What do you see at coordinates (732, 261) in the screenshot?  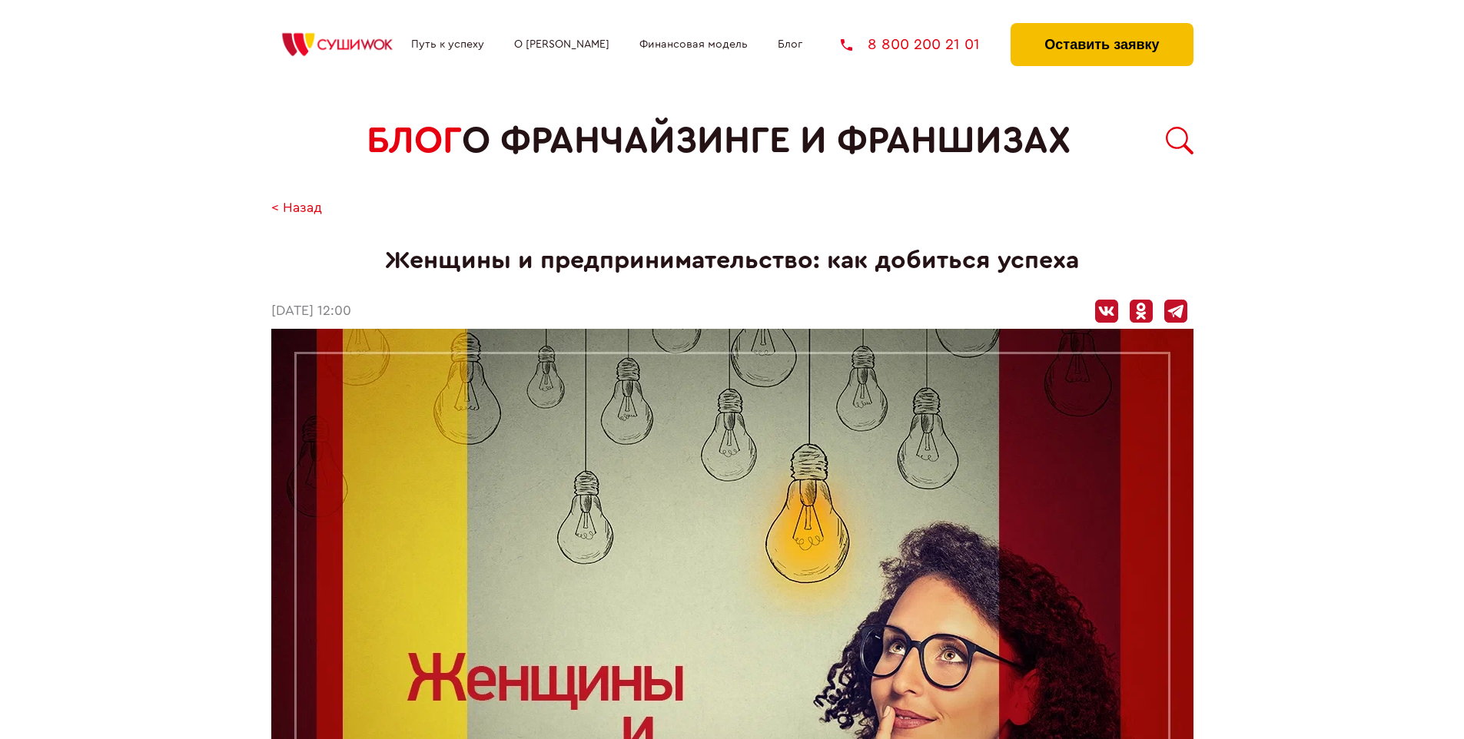 I see `h1: Женщины и предпринимательство: как добиться успеха` at bounding box center [732, 261].